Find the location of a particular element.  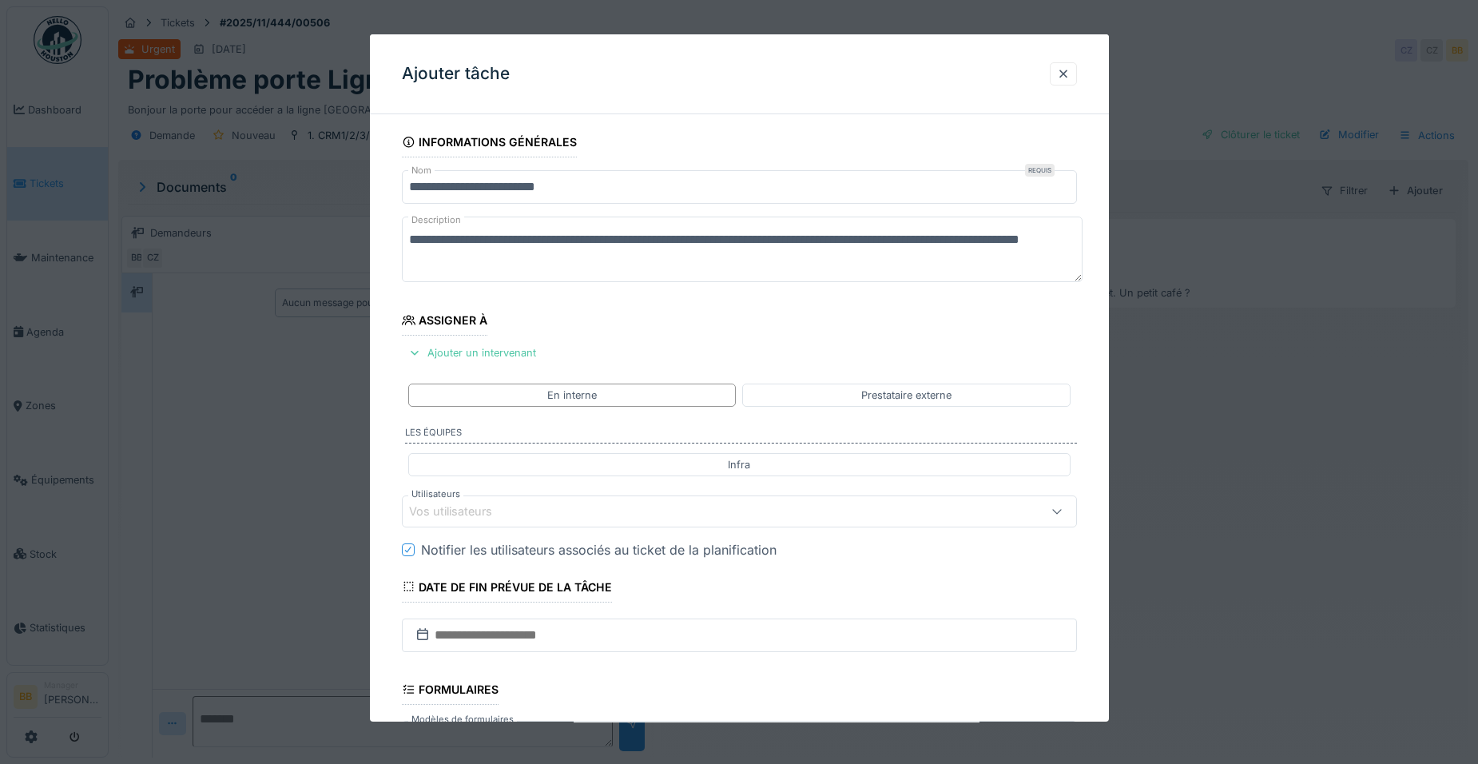

div: Requis is located at coordinates (1039, 170).